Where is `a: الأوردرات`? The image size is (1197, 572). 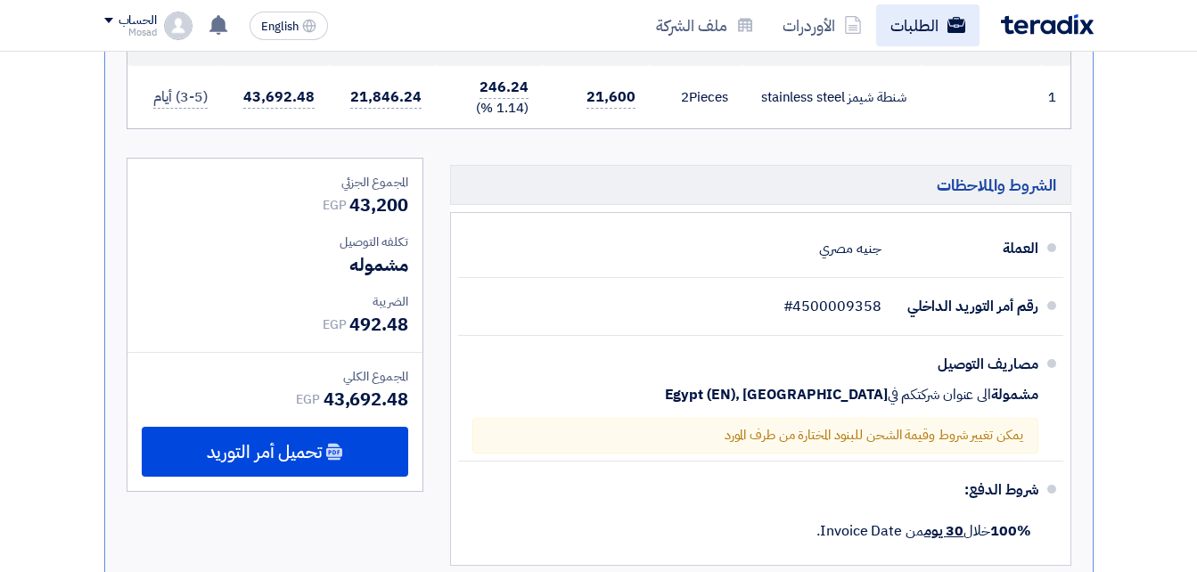 a: الأوردرات is located at coordinates (822, 25).